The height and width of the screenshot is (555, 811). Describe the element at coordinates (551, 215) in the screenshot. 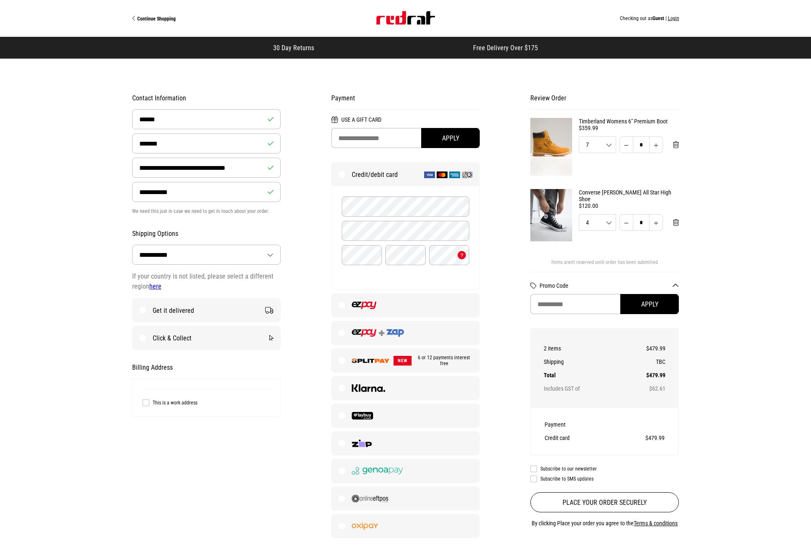

I see `img: Converse Chuck Taylor All Star High Shoe` at that location.